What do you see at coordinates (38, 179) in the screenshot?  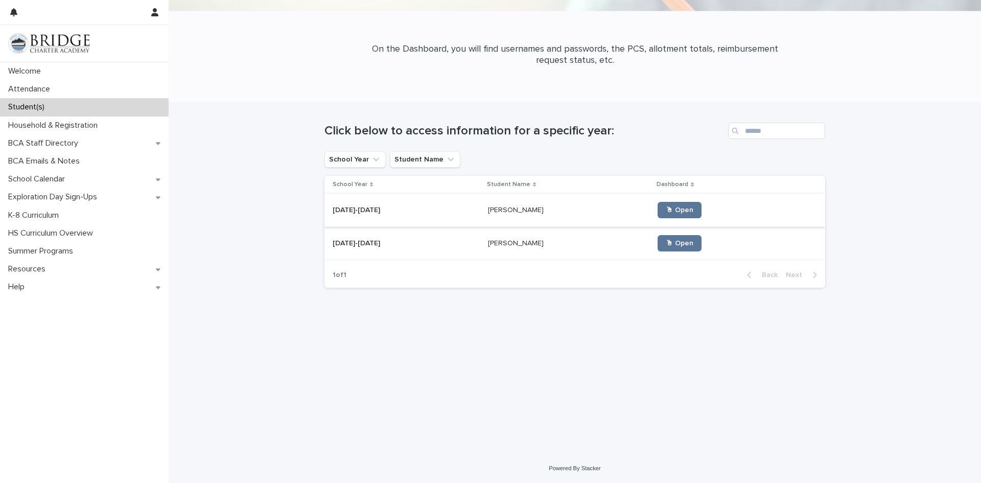 I see `p: School Calendar` at bounding box center [38, 179].